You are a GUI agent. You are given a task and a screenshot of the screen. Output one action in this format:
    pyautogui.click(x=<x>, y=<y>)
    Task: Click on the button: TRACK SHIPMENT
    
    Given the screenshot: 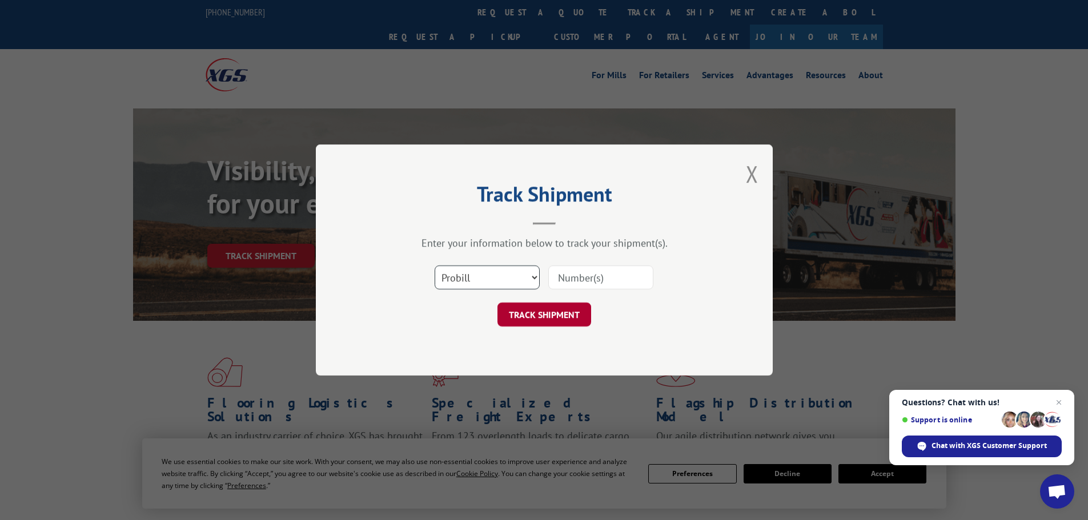 What is the action you would take?
    pyautogui.click(x=544, y=315)
    